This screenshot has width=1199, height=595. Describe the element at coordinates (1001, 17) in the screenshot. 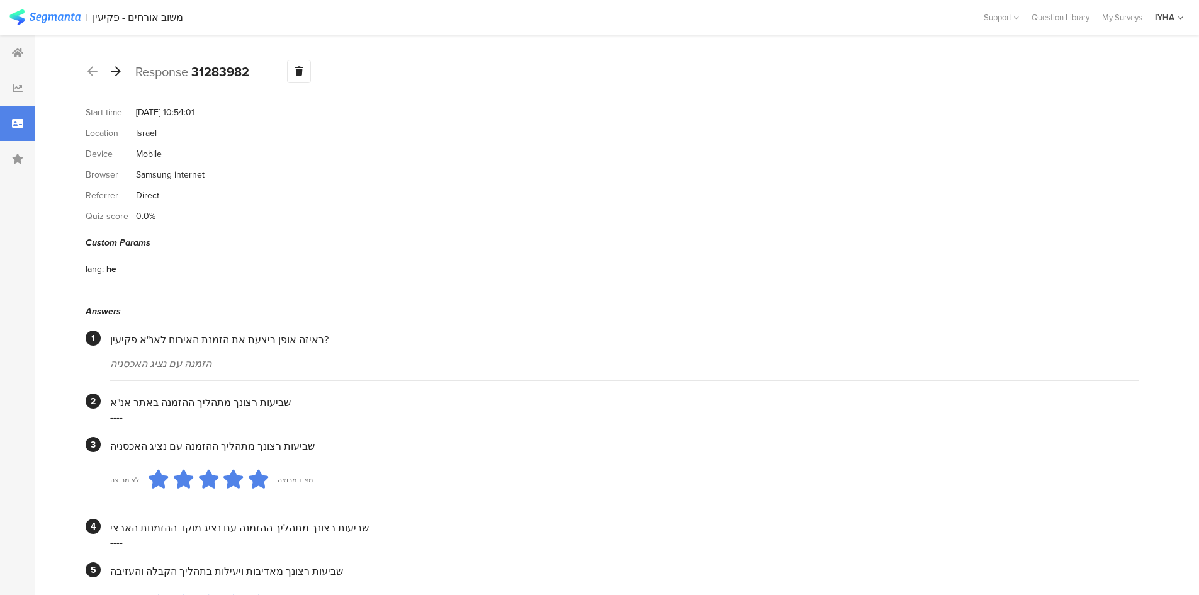

I see `div: Support` at that location.